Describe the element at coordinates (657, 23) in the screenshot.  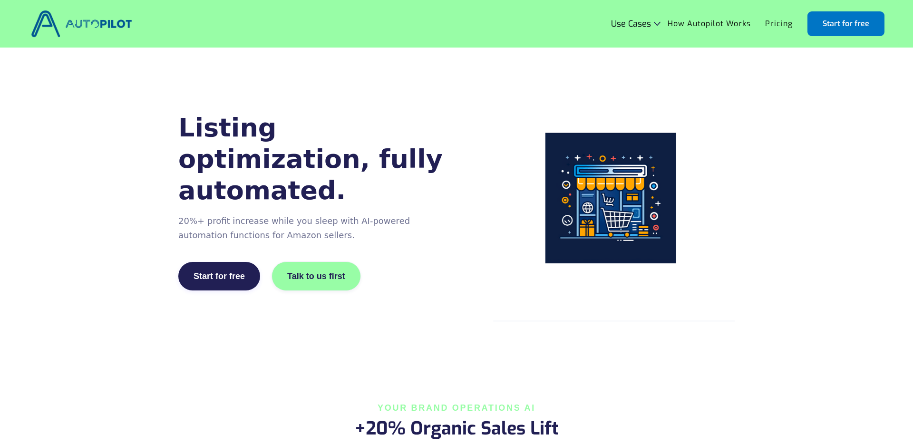
I see `img: Icon Rounded Chevron Dark - BRIX Templates` at that location.